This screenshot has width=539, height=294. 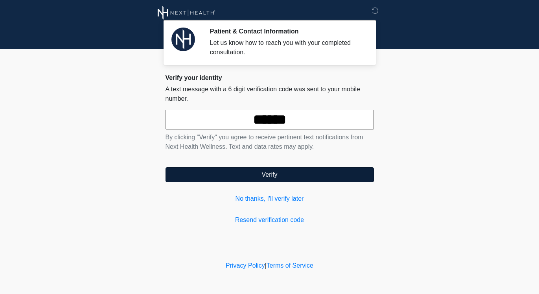 I want to click on img: Agent Avatar, so click(x=183, y=39).